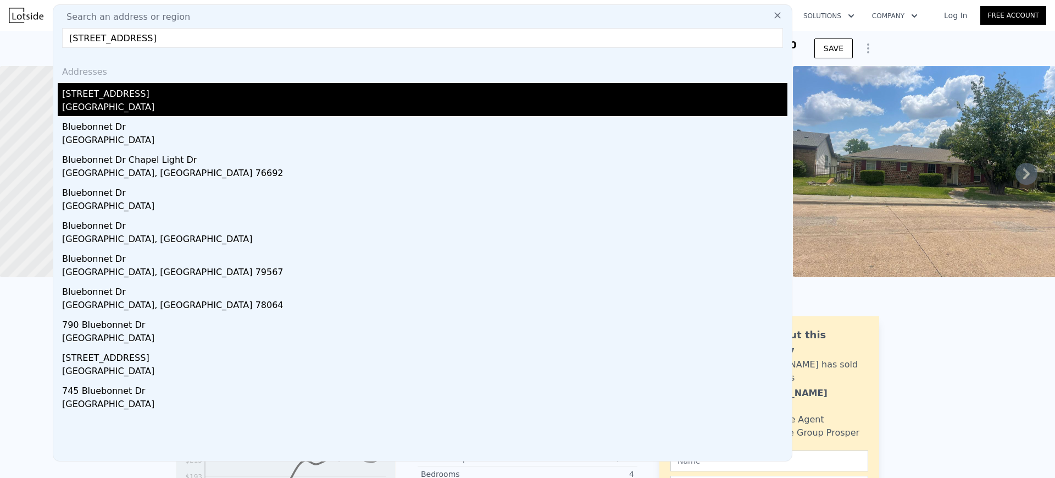  Describe the element at coordinates (425, 389) in the screenshot. I see `div: 745 Bluebonnet Dr` at that location.